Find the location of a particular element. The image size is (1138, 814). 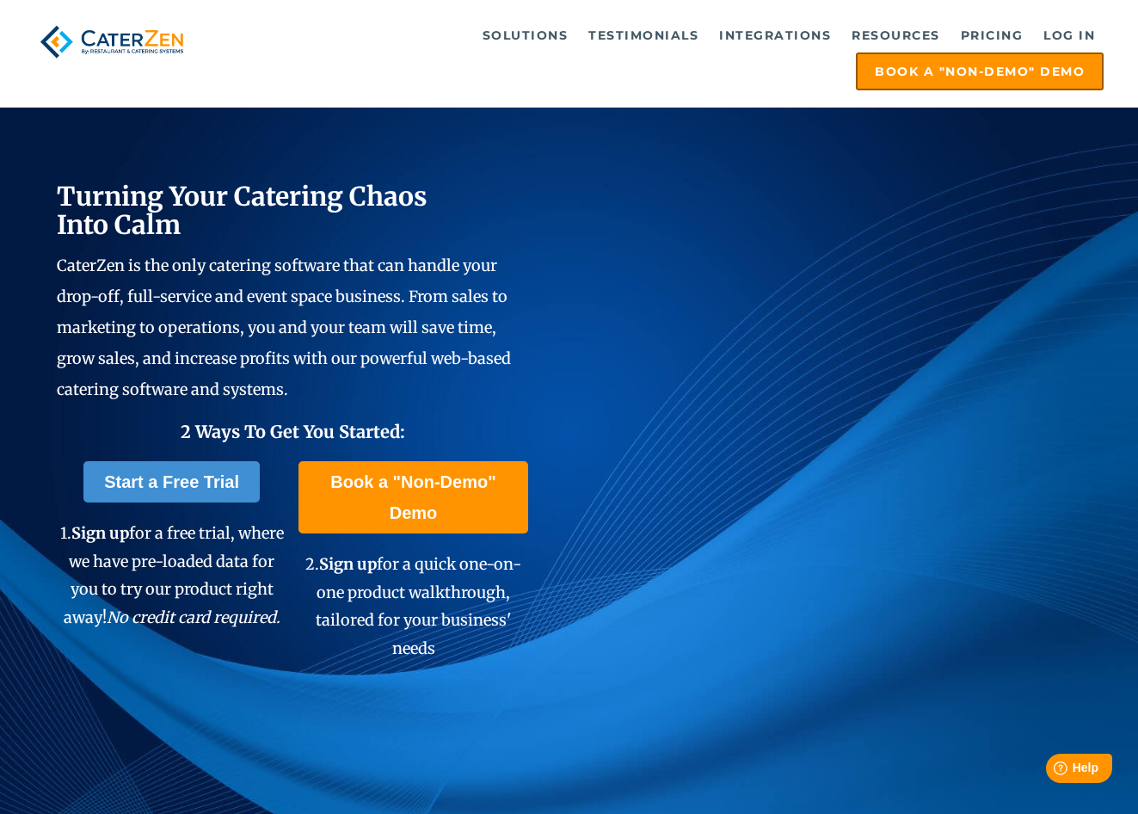

a: Log in is located at coordinates (1069, 35).